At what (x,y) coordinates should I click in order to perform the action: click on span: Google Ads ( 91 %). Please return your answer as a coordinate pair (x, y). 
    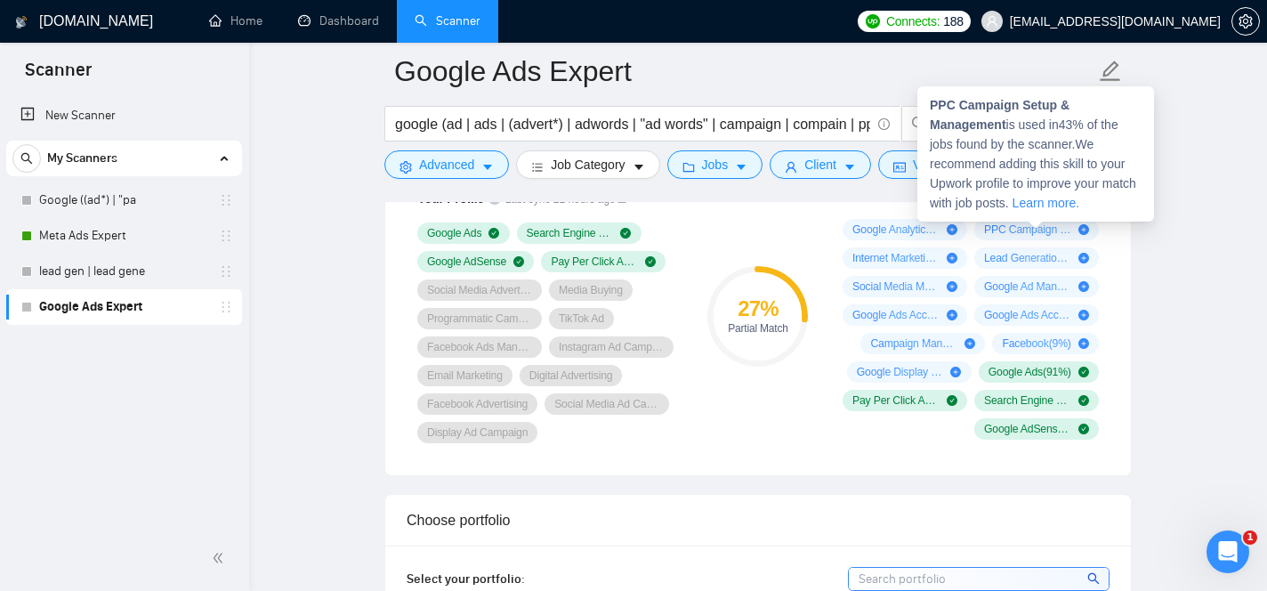
    Looking at the image, I should click on (1029, 372).